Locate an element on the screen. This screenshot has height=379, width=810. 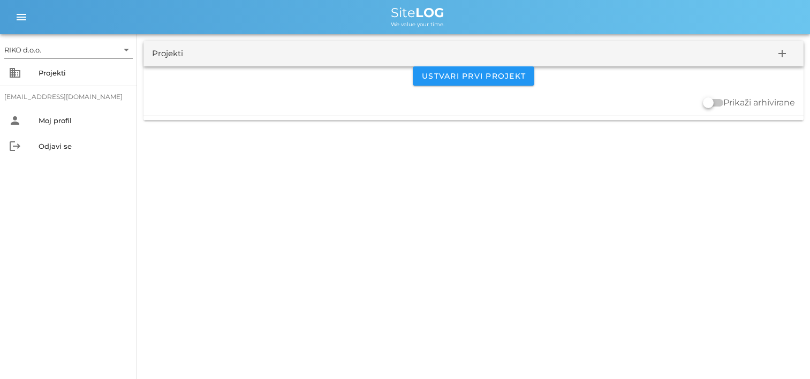
i: person is located at coordinates (15, 120).